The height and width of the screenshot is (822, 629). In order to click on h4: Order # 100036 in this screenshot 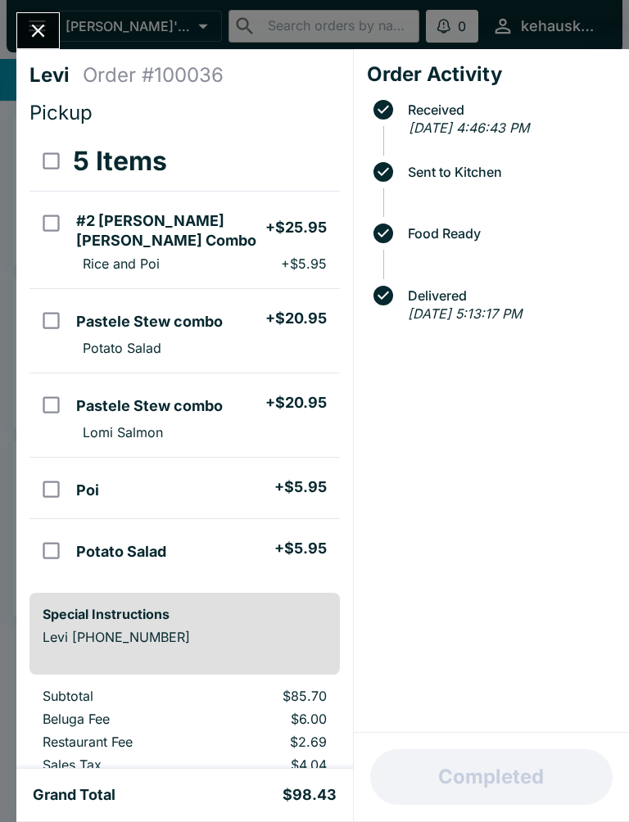, I will do `click(153, 75)`.